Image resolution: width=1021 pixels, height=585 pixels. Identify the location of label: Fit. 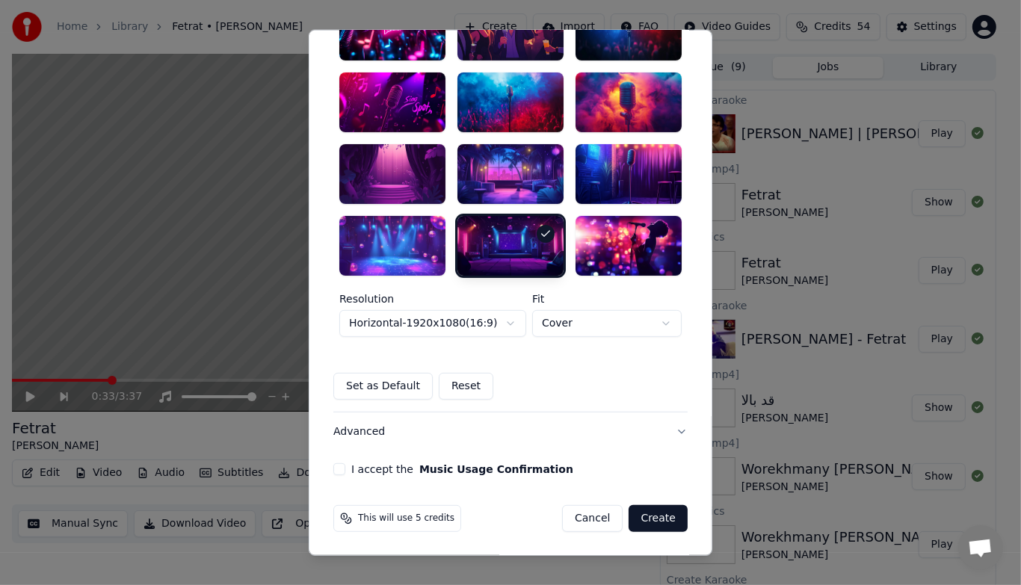
(607, 299).